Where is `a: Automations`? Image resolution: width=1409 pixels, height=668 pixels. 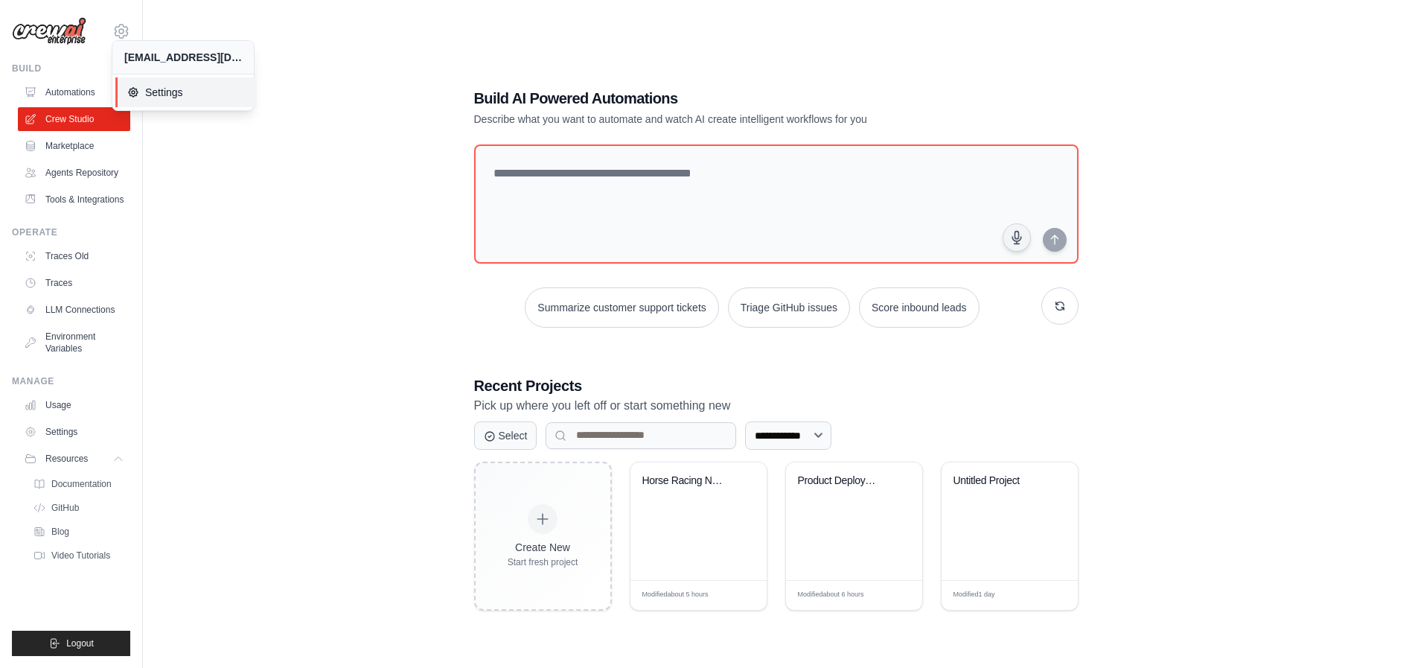
a: Automations is located at coordinates (74, 92).